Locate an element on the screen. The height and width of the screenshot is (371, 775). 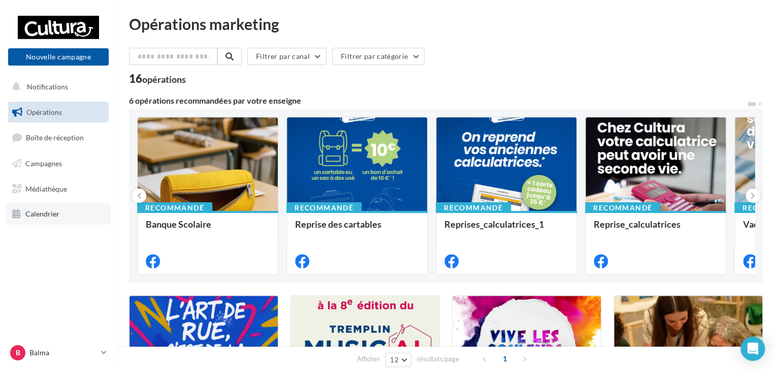
span: résultats/page is located at coordinates (438, 359).